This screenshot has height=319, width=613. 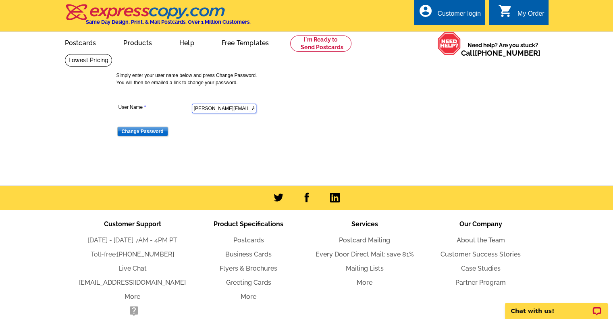 What do you see at coordinates (459, 16) in the screenshot?
I see `div: Customer login` at bounding box center [459, 16].